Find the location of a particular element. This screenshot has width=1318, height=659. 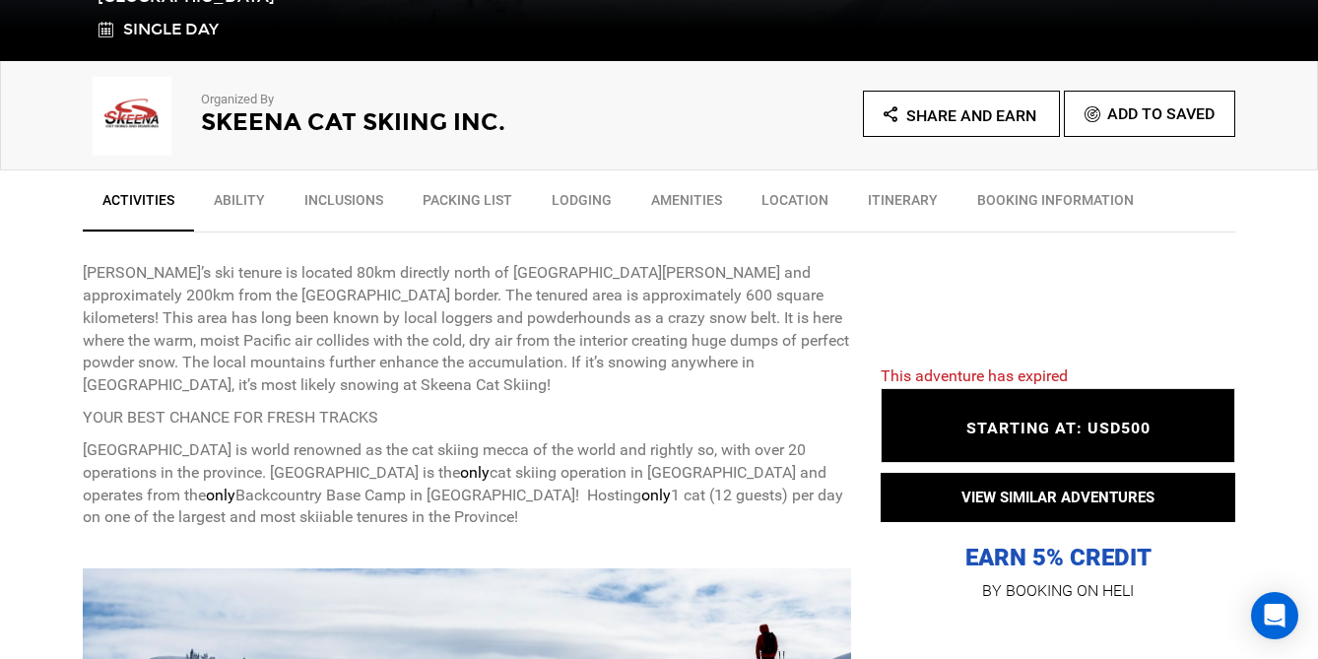

img: img_f63f189c3556185939f40ae13d6fd395.png is located at coordinates (132, 116).